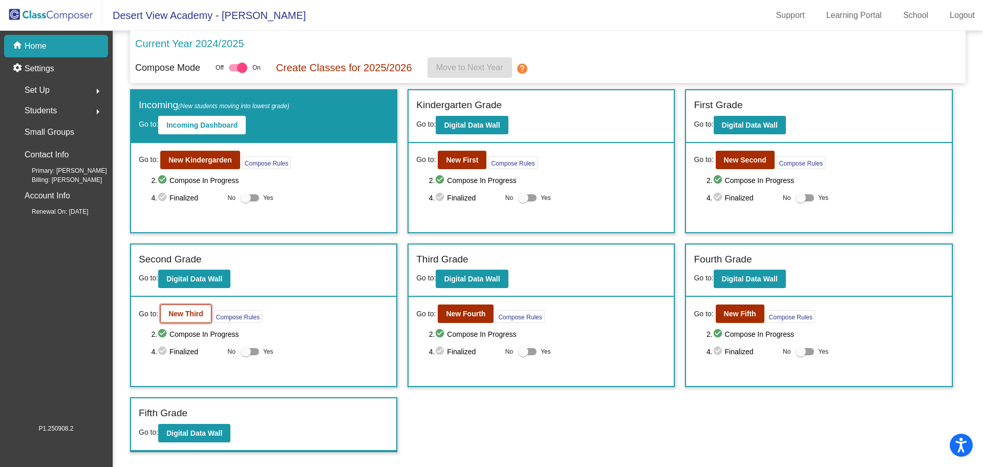 Image resolution: width=983 pixels, height=467 pixels. What do you see at coordinates (200, 160) in the screenshot?
I see `button: New Kindergarden` at bounding box center [200, 160].